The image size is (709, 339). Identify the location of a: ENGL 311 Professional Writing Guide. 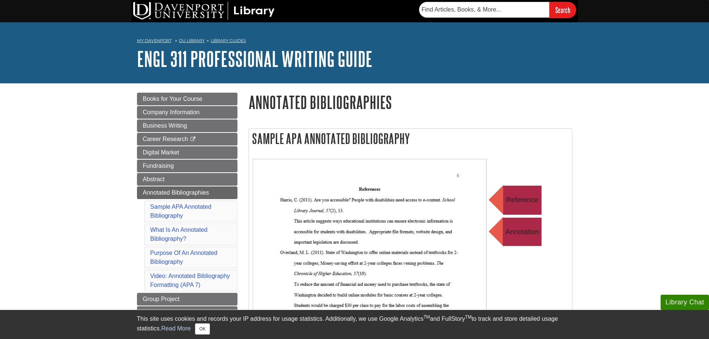
(255, 59).